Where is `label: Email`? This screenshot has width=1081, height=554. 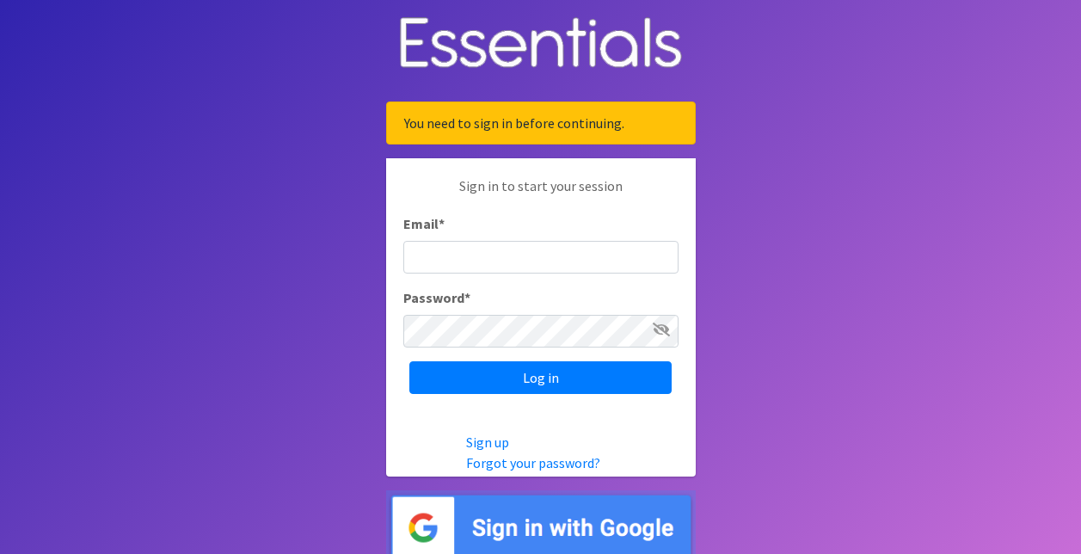 label: Email is located at coordinates (424, 224).